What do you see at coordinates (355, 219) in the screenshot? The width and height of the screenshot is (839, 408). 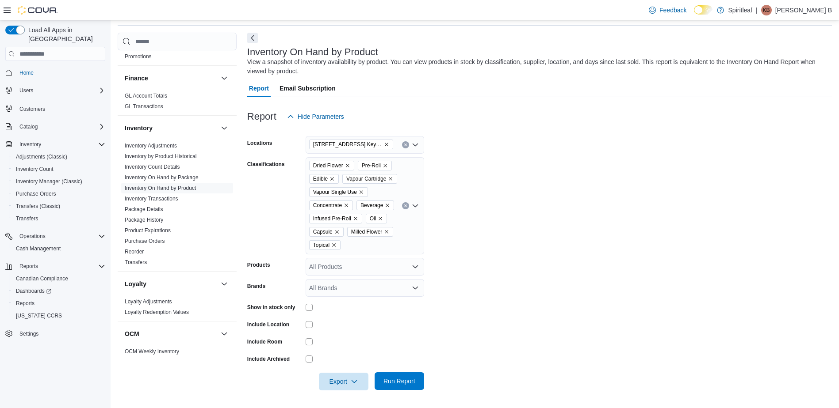 I see `button: Remove Infused Pre-Roll from selection in this group` at bounding box center [355, 219].